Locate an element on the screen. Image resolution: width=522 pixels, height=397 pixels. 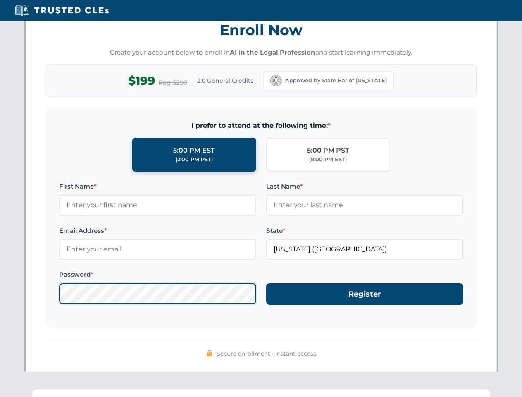
div: 5:00 PM EST is located at coordinates (194, 150).